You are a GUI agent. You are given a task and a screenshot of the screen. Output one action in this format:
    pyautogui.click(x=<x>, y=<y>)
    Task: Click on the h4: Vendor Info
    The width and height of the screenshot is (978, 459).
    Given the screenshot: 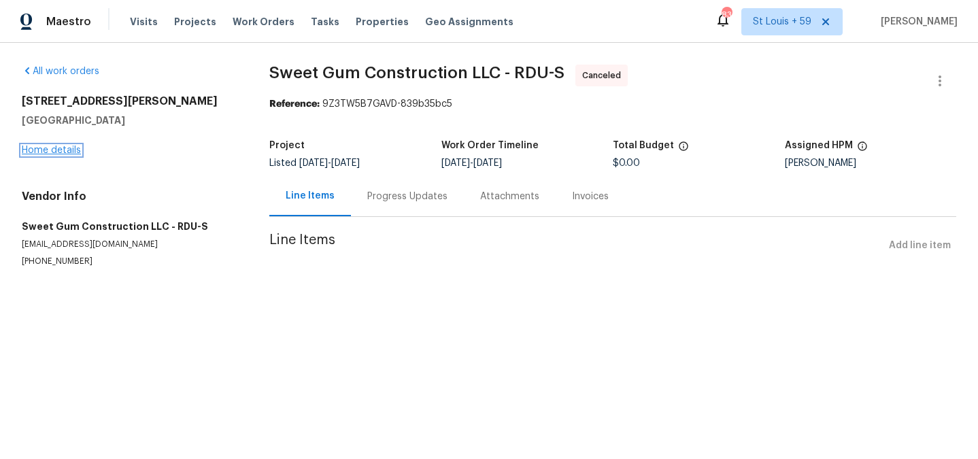 What is the action you would take?
    pyautogui.click(x=129, y=197)
    